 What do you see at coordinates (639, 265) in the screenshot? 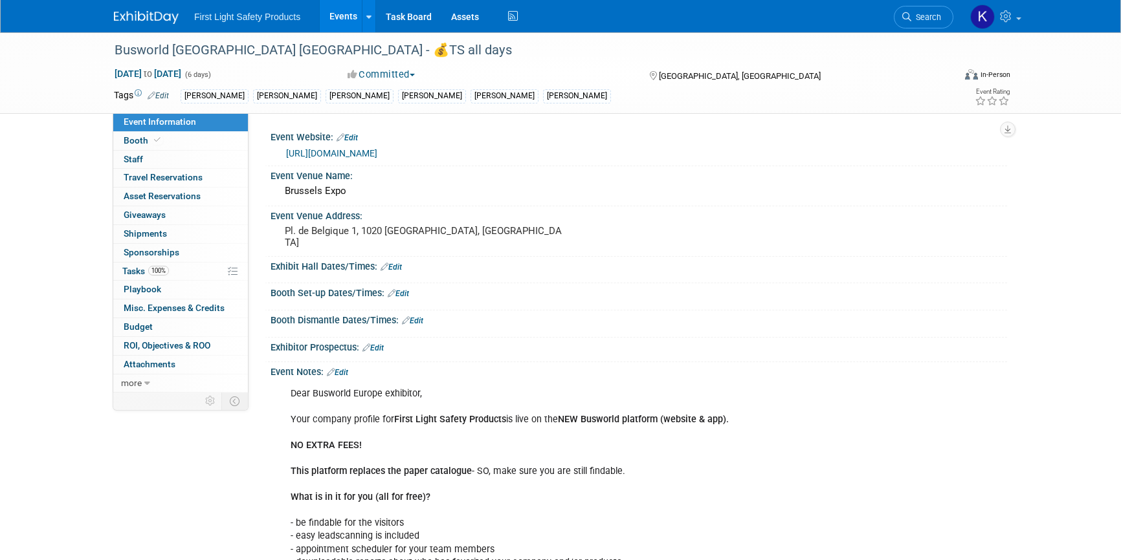
I see `div: Exhibit Hall Dates/Times:` at bounding box center [639, 265].